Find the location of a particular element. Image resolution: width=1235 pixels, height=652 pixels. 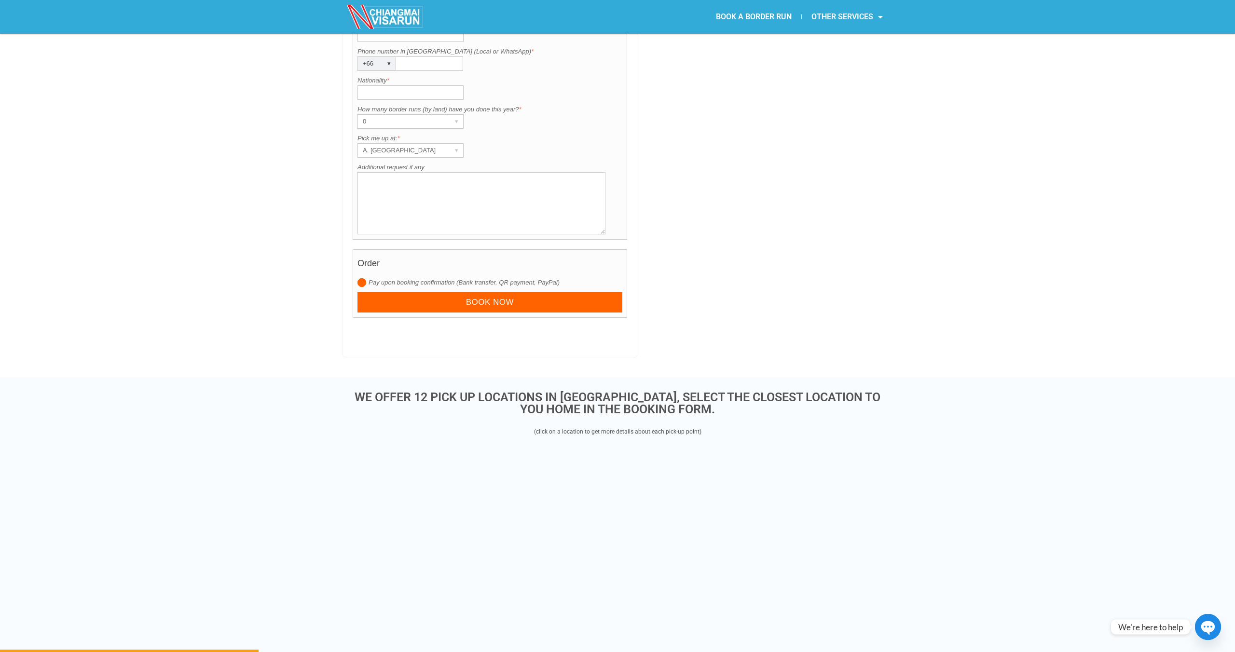

div: 0 is located at coordinates (401, 122).